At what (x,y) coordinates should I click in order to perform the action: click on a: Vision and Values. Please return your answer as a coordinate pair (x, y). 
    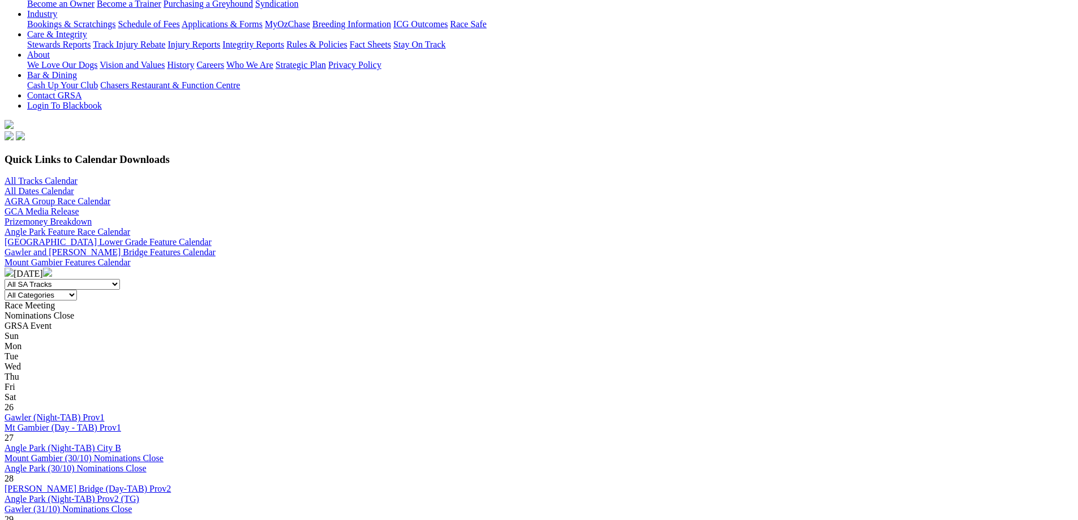
    Looking at the image, I should click on (132, 65).